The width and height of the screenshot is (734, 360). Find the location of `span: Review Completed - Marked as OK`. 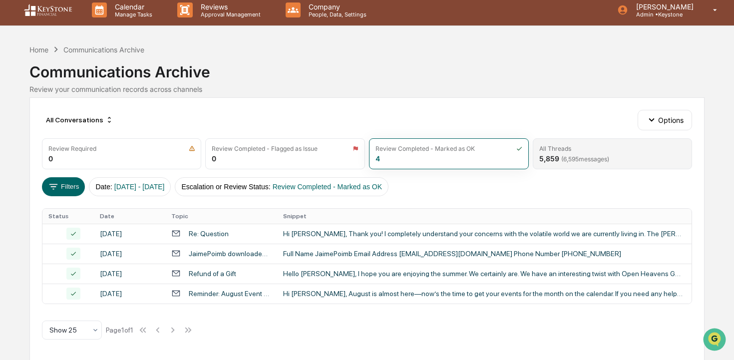

span: Review Completed - Marked as OK is located at coordinates (327, 187).